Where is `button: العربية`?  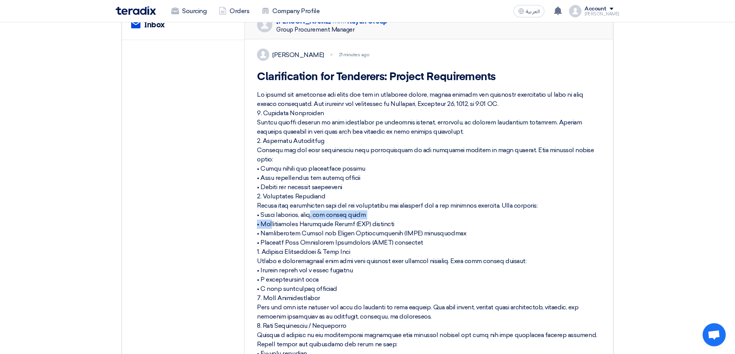
button: العربية is located at coordinates (529, 11).